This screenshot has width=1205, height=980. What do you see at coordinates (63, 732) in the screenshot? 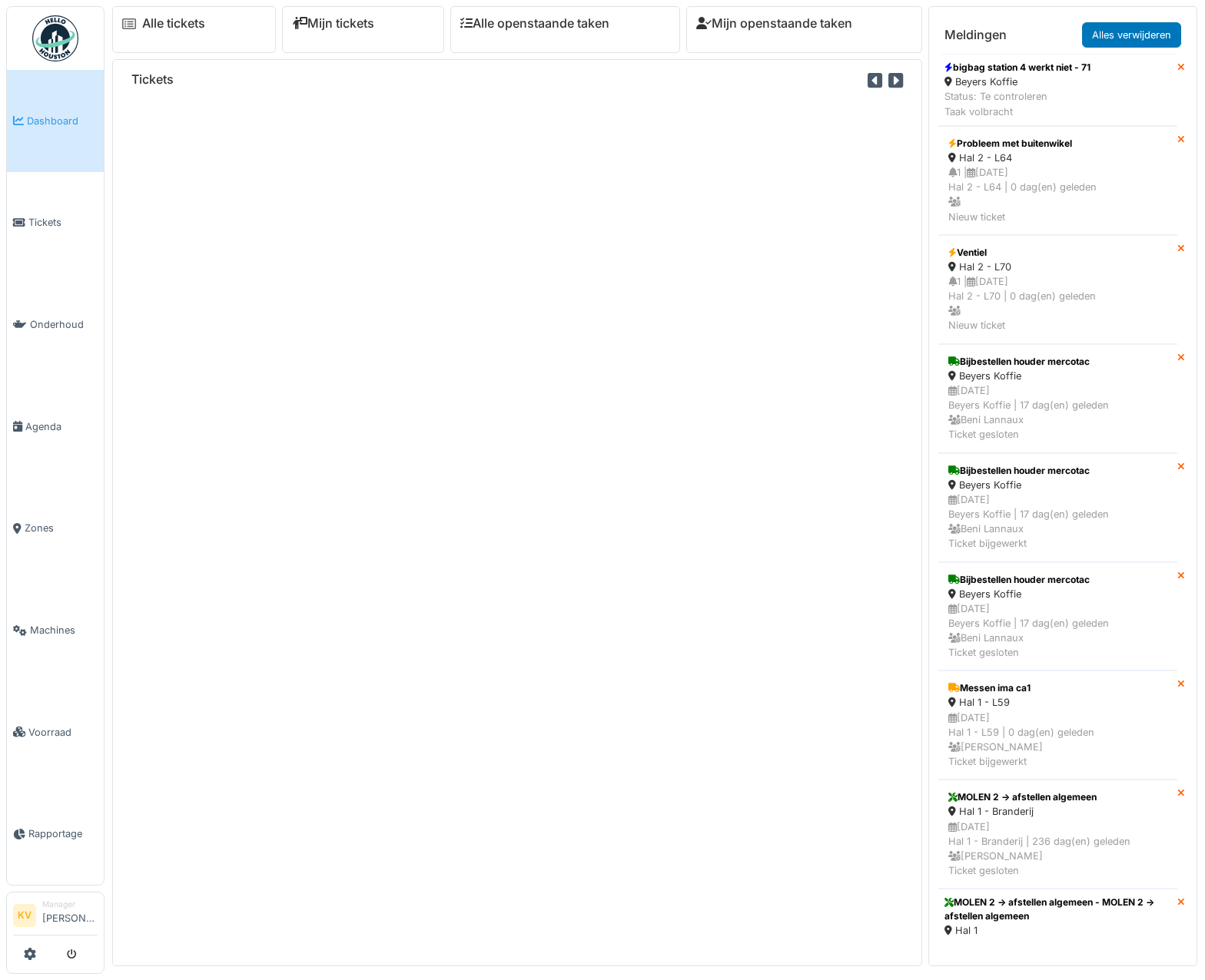
I see `span: Voorraad` at bounding box center [63, 732].